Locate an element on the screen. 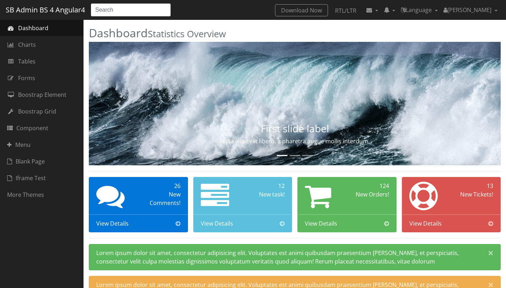 The height and width of the screenshot is (288, 506). h2: Dashboard is located at coordinates (295, 33).